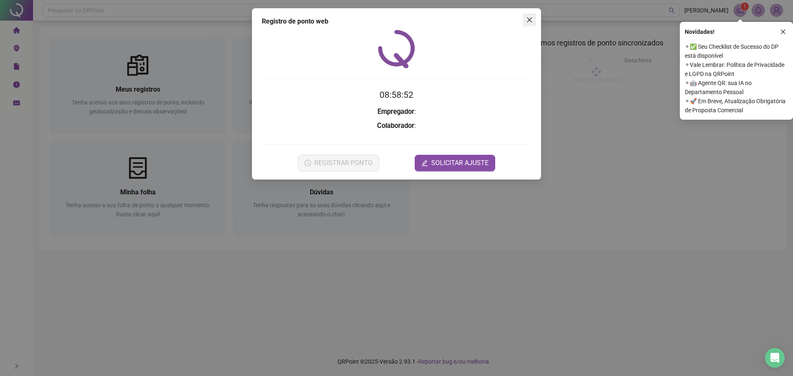  I want to click on span: edit, so click(425, 163).